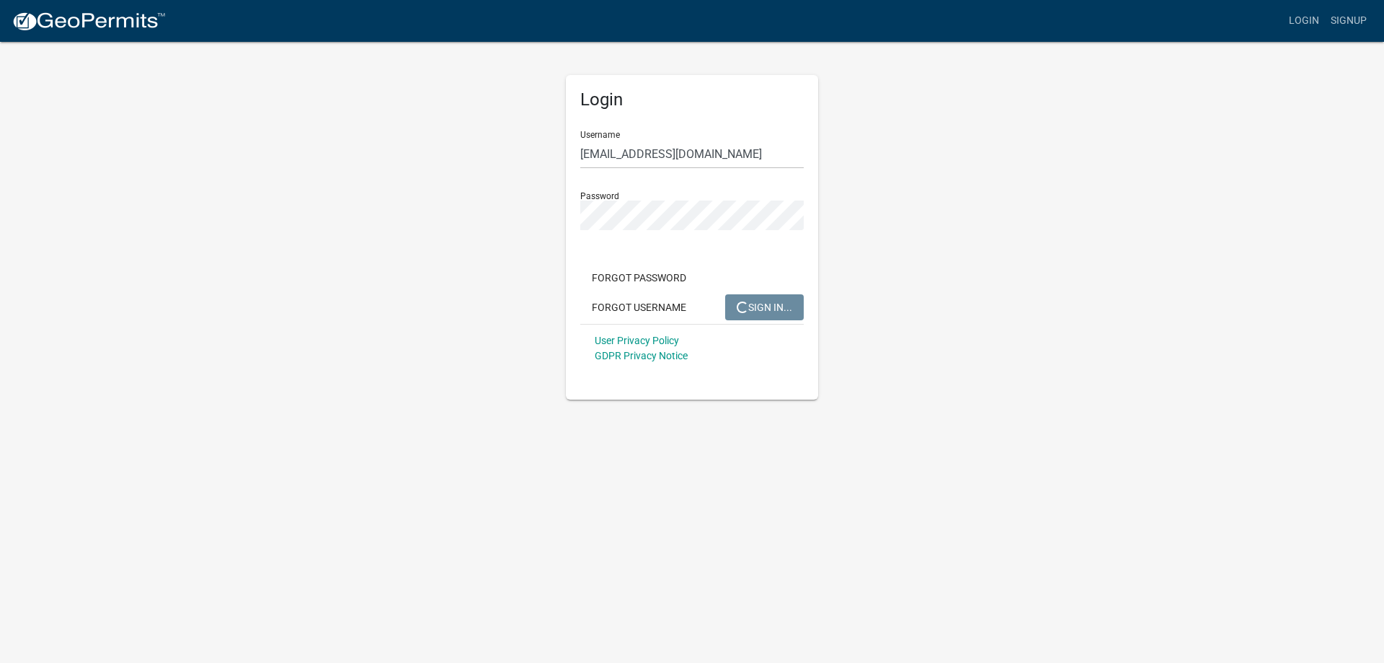 This screenshot has width=1384, height=663. I want to click on a: Login, so click(1304, 21).